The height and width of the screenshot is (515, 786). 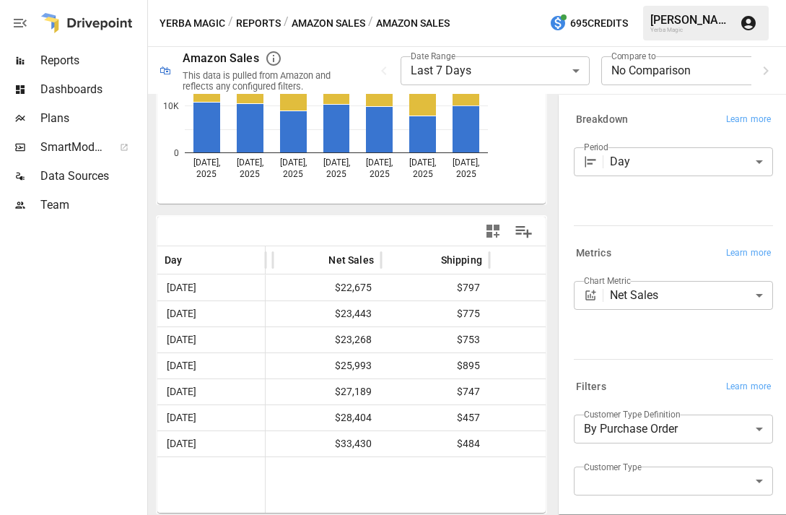 What do you see at coordinates (613, 466) in the screenshot?
I see `label: Customer Type` at bounding box center [613, 466].